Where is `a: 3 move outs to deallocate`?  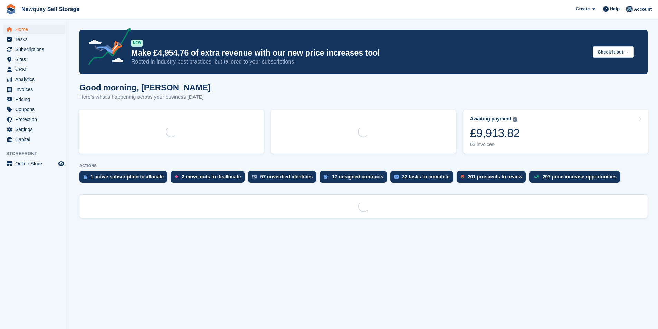 a: 3 move outs to deallocate is located at coordinates (209, 178).